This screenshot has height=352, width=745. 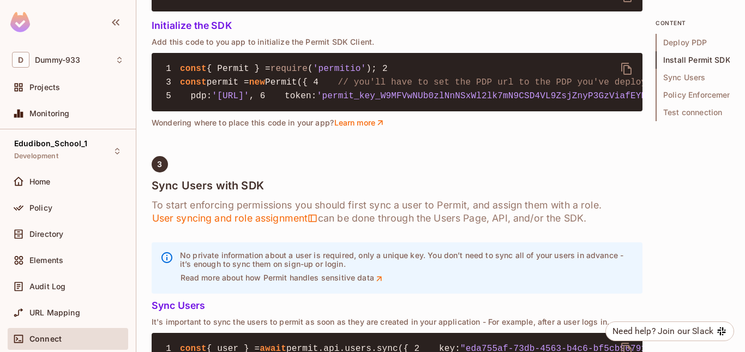 I want to click on span: Elements, so click(x=46, y=260).